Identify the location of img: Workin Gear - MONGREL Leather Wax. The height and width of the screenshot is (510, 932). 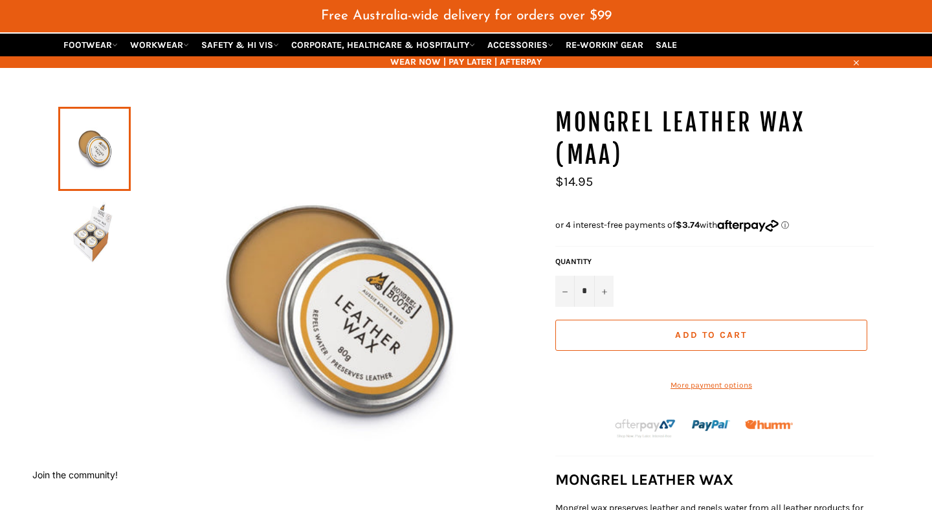
(94, 233).